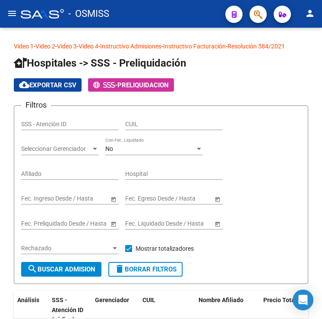 Image resolution: width=322 pixels, height=319 pixels. Describe the element at coordinates (194, 46) in the screenshot. I see `a: Instructivo Facturación` at that location.